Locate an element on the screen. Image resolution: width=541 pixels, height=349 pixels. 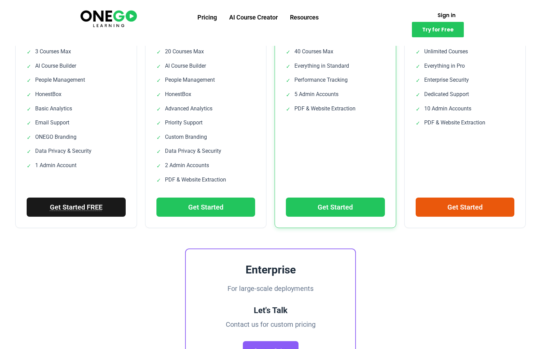
span: Email Support is located at coordinates (52, 123).